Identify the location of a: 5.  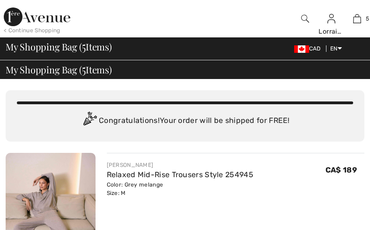
(356, 19).